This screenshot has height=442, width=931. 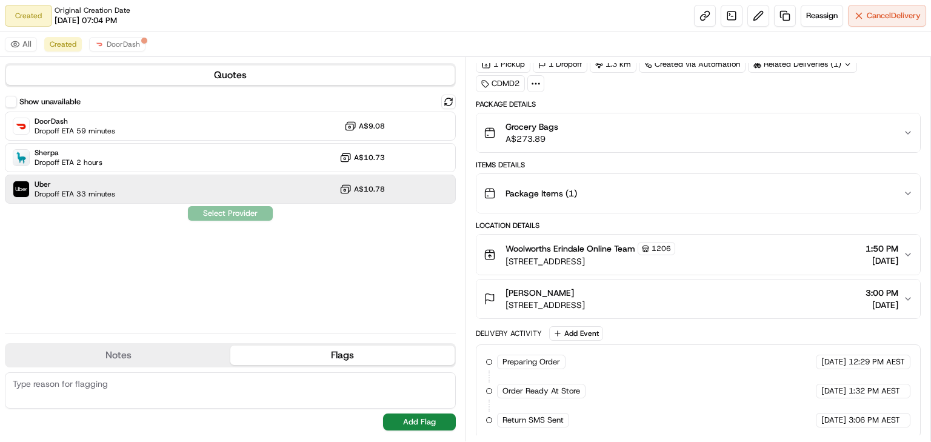 What do you see at coordinates (75, 184) in the screenshot?
I see `span: Uber` at bounding box center [75, 184].